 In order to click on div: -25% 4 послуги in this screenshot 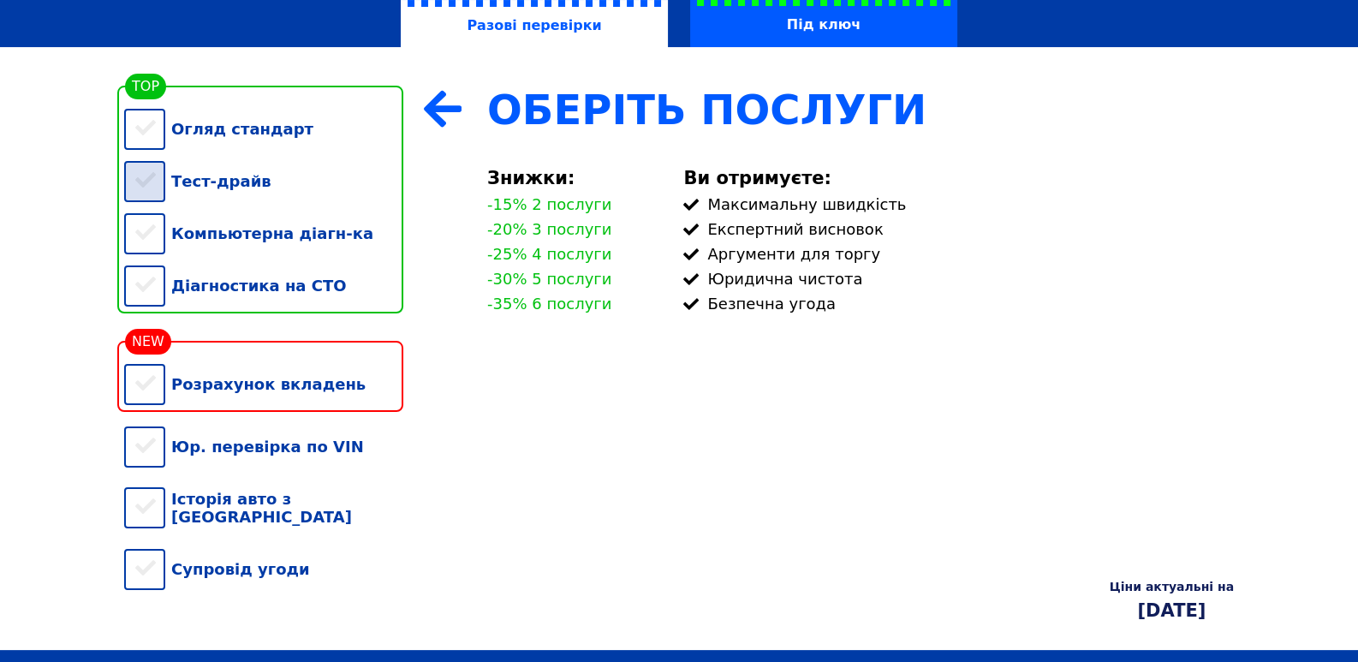, I will do `click(549, 253)`.